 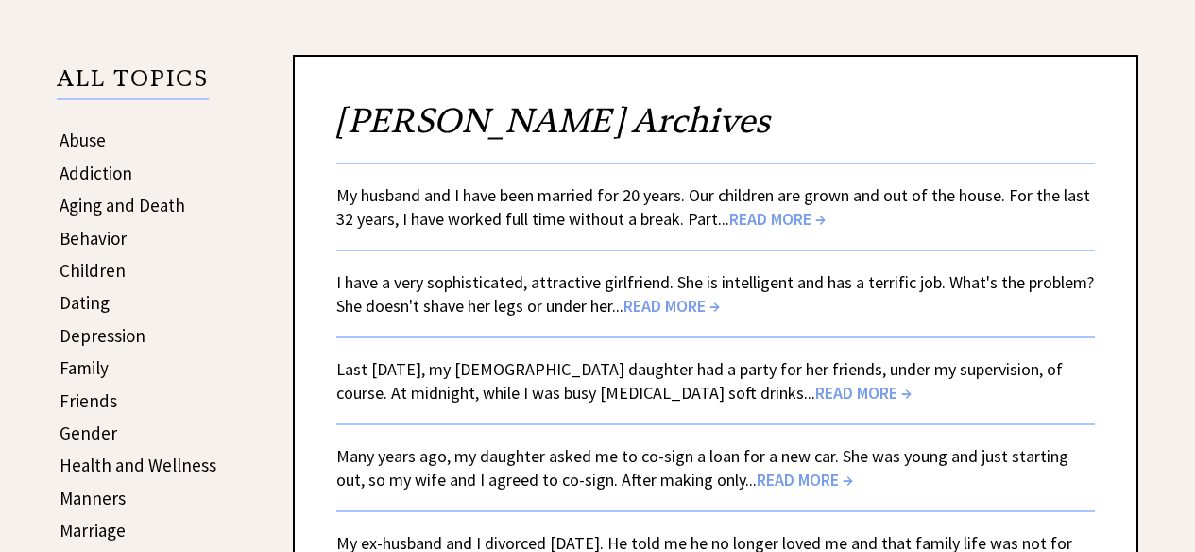 What do you see at coordinates (95, 173) in the screenshot?
I see `a: Addiction` at bounding box center [95, 173].